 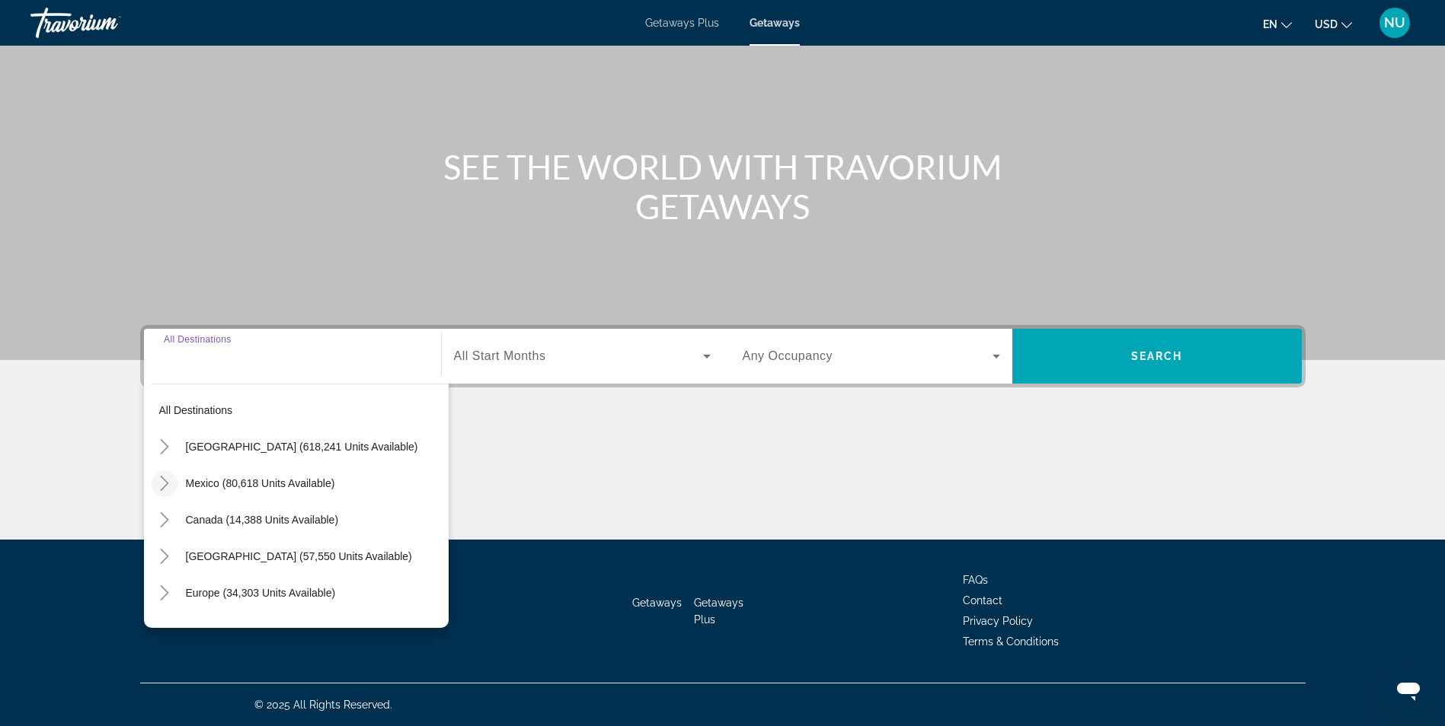 I want to click on button: Toggle Caribbean & Atlantic Islands (57,550 units available), so click(x=164, y=557).